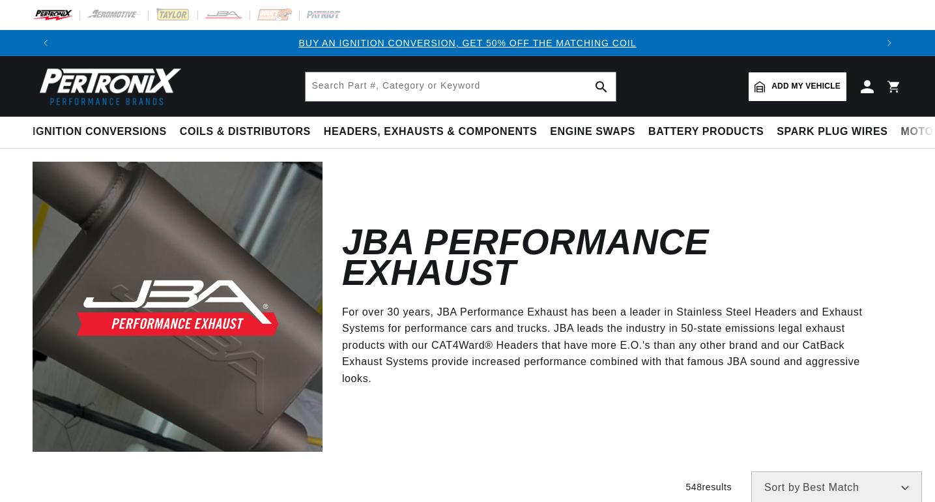 The image size is (935, 502). I want to click on img: Pertronix, so click(108, 86).